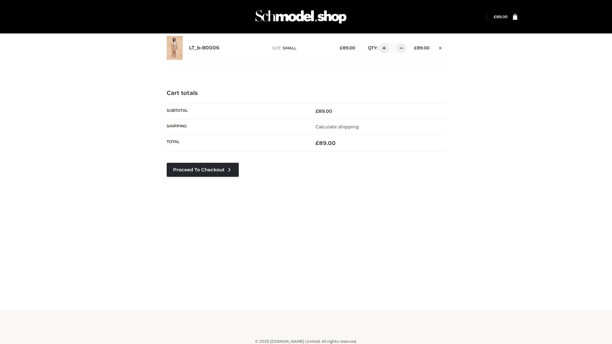  I want to click on span: SMALL, so click(290, 48).